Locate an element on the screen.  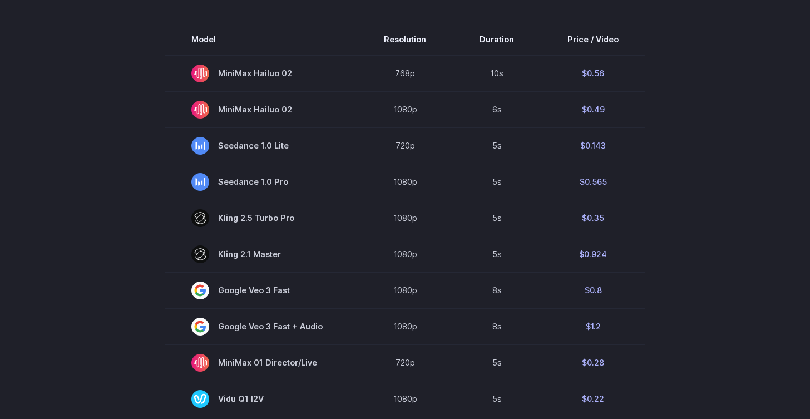
td: $0.28 is located at coordinates (593, 363).